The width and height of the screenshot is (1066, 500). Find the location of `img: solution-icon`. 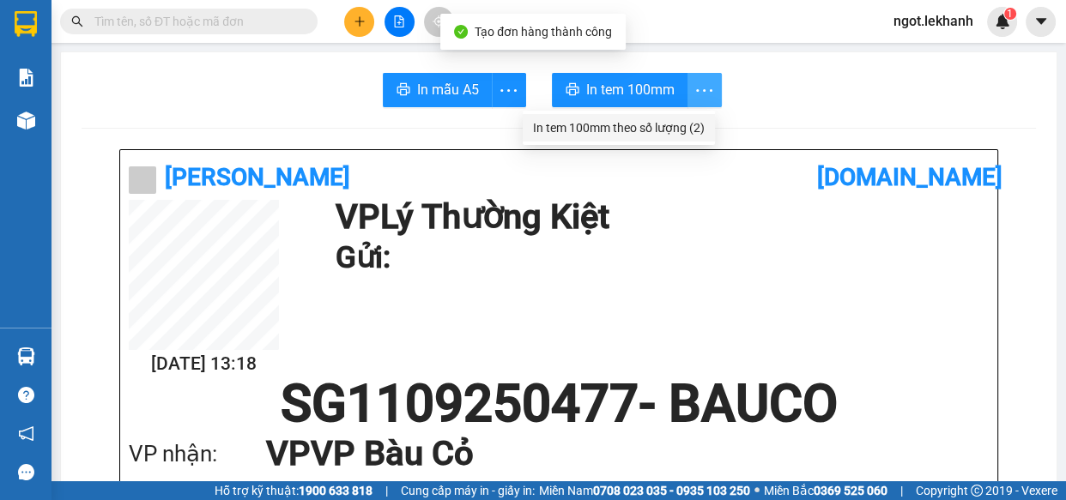

img: solution-icon is located at coordinates (26, 77).